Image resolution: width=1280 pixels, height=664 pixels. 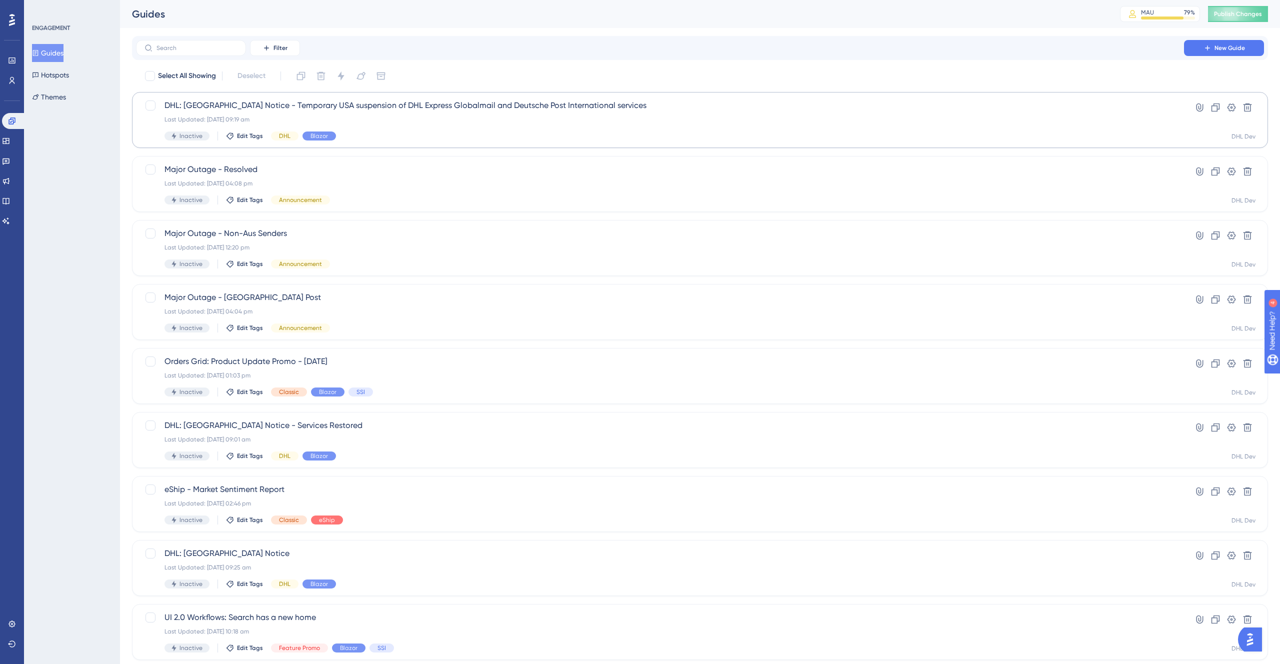 I want to click on span: Need Help?, so click(x=43, y=9).